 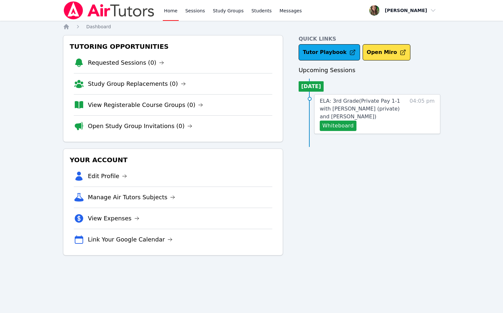 I want to click on button: Whiteboard, so click(x=338, y=126).